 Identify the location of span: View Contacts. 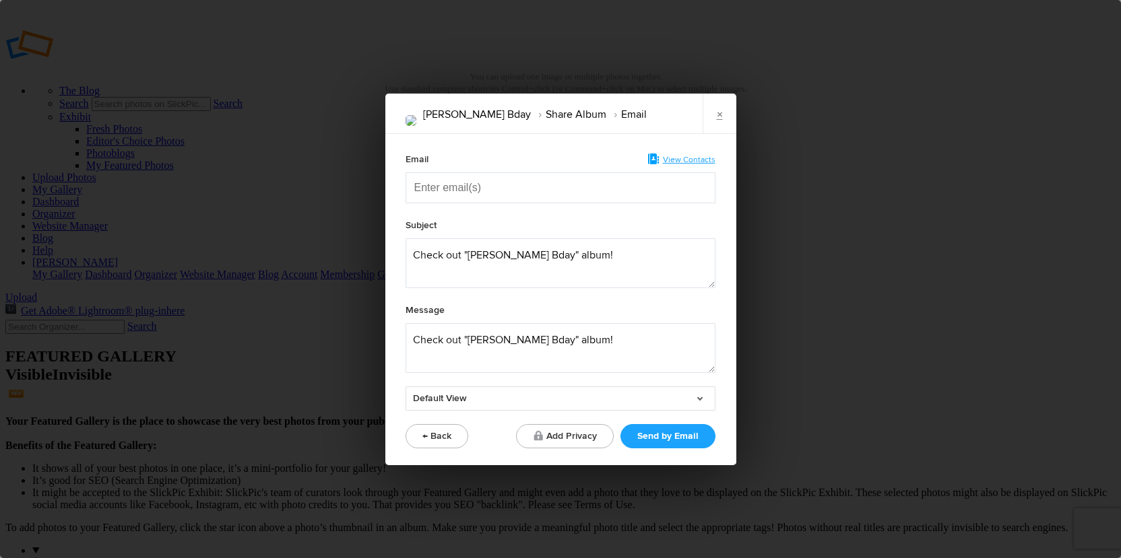
(689, 160).